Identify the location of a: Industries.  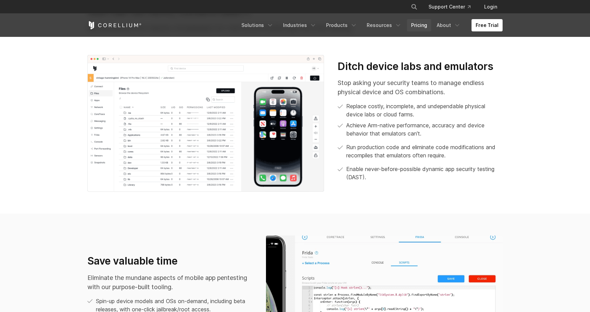
(300, 25).